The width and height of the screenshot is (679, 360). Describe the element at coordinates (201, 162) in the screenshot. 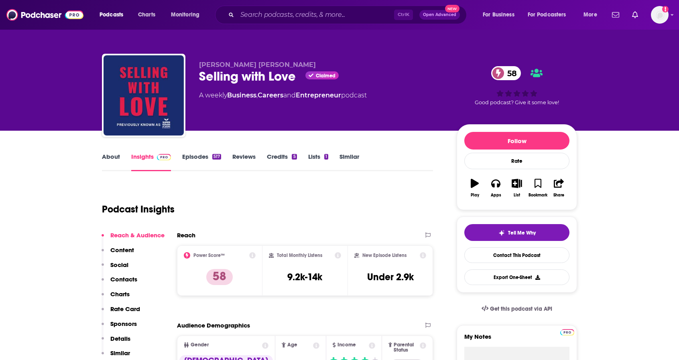

I see `a: Episodes517` at that location.